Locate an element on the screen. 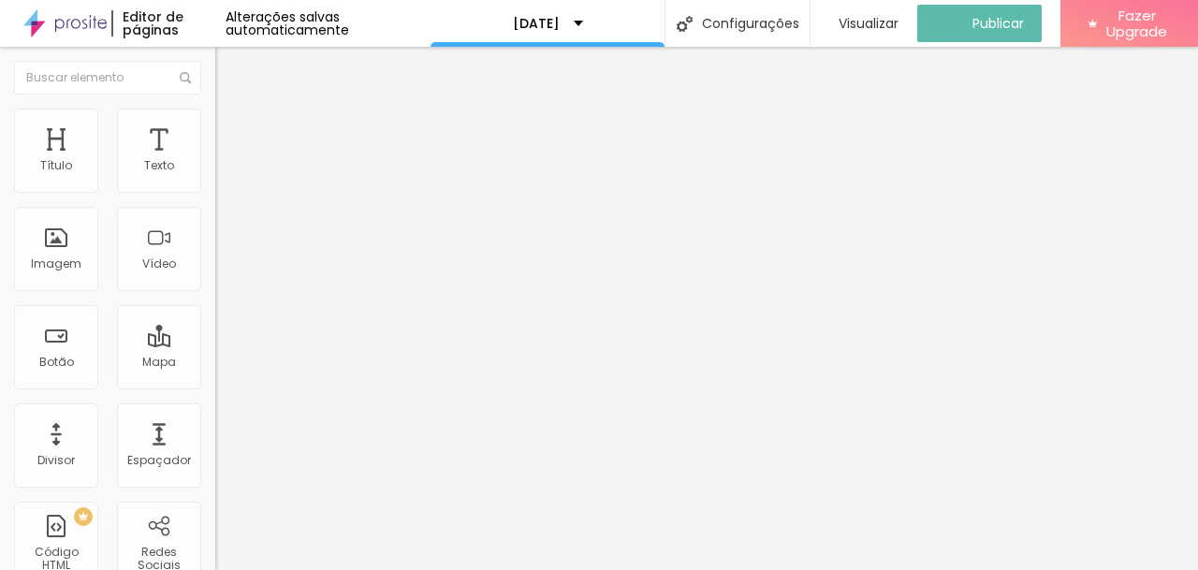  button: Publicar is located at coordinates (979, 23).